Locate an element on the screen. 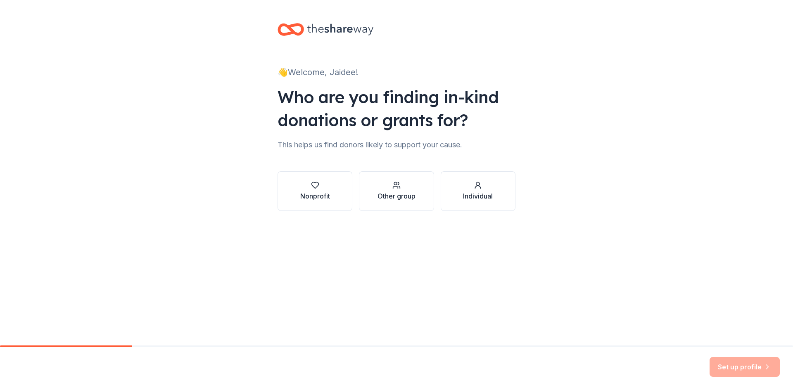 The image size is (793, 390). button: Nonprofit is located at coordinates (315, 191).